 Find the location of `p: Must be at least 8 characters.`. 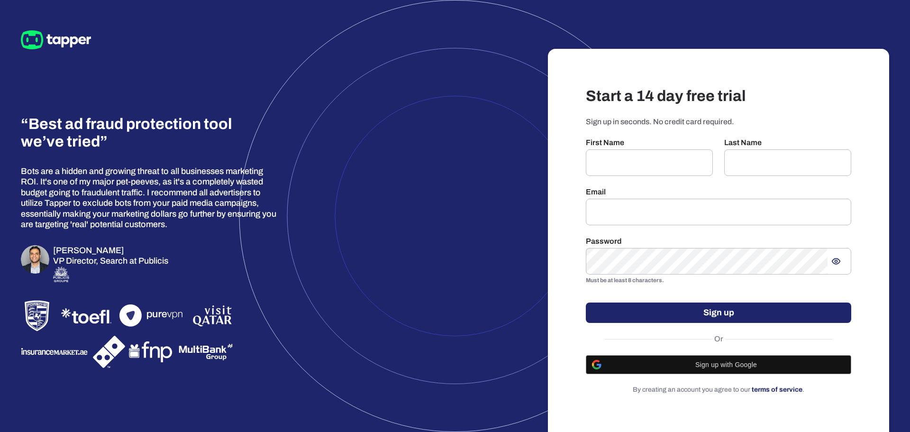

p: Must be at least 8 characters. is located at coordinates (718, 281).